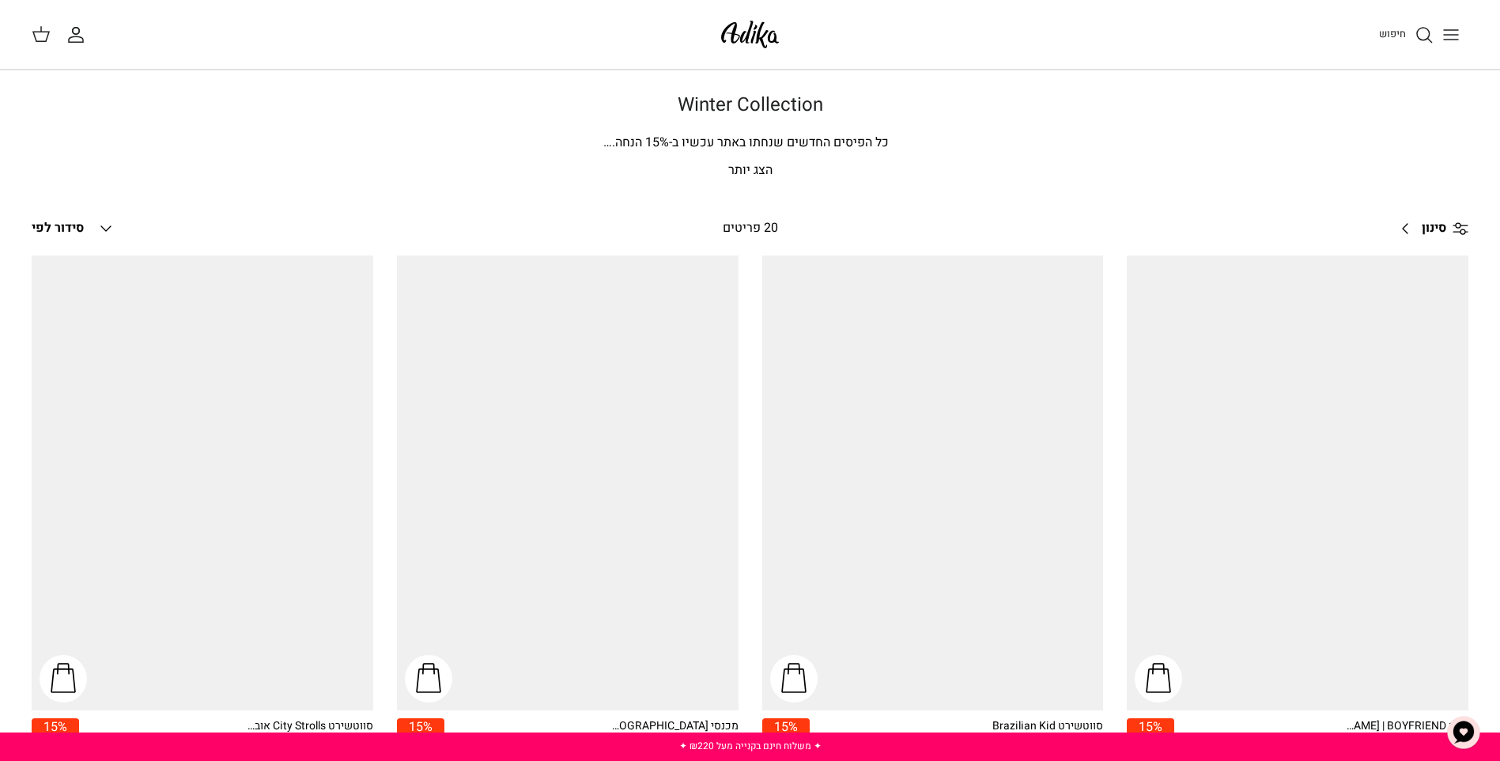 Image resolution: width=1500 pixels, height=761 pixels. Describe the element at coordinates (750, 34) in the screenshot. I see `img: Adika IL` at that location.